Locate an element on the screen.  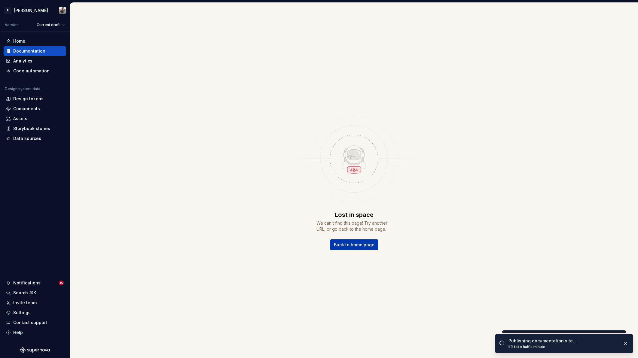
span: Current draft is located at coordinates (48, 25).